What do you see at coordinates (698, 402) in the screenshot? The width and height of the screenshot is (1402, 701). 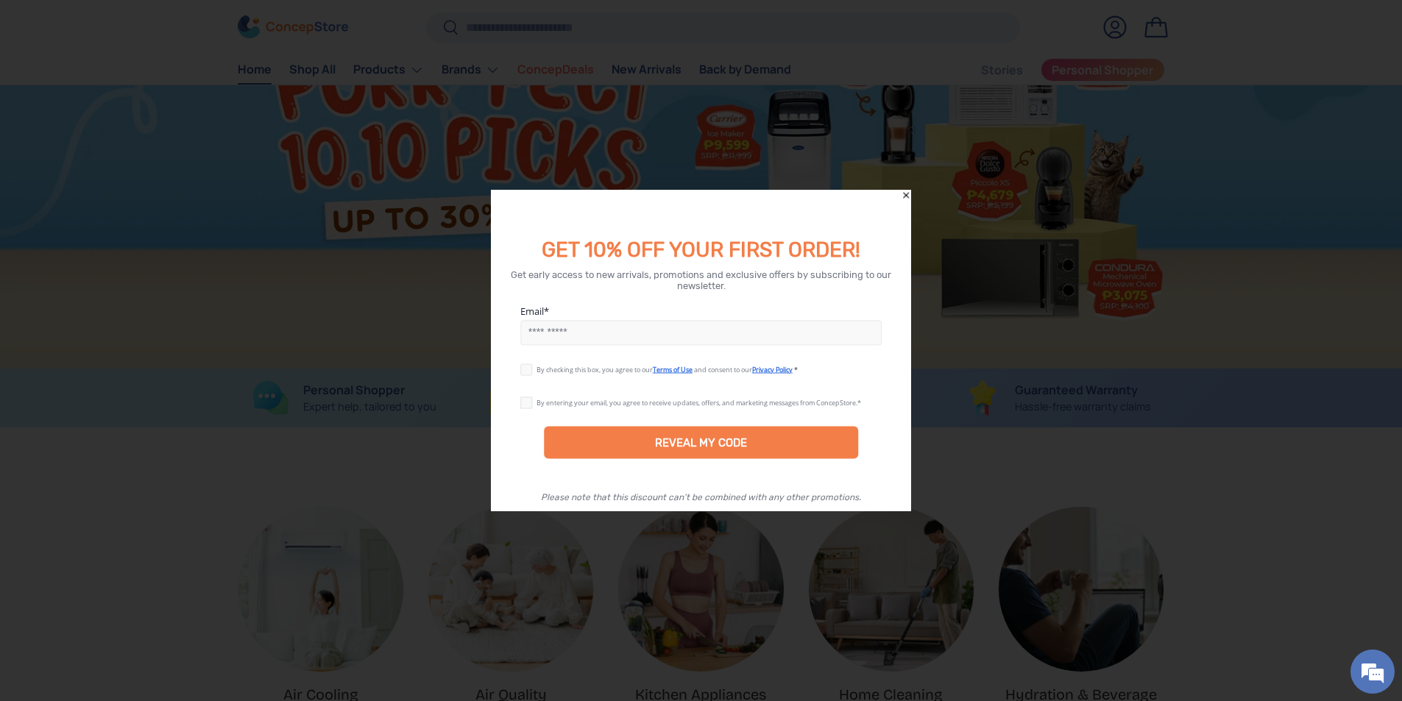 I see `div: By entering your email, you agree to receive updates, offers, and marketing messages from ConcepS...` at bounding box center [698, 402].